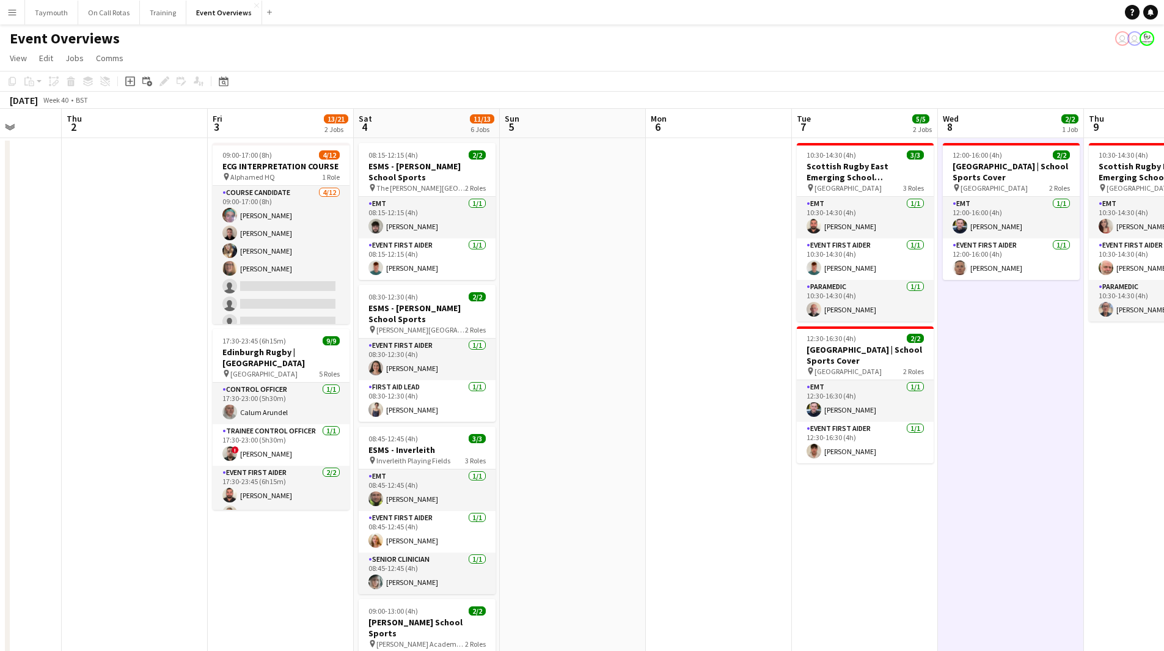  Describe the element at coordinates (18, 58) in the screenshot. I see `span: View` at that location.